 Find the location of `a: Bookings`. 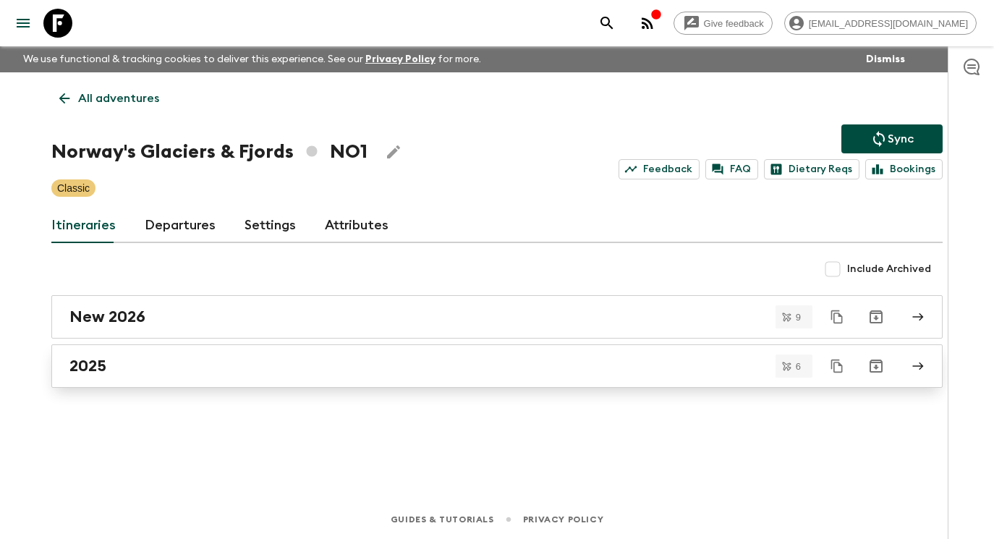

a: Bookings is located at coordinates (903, 169).